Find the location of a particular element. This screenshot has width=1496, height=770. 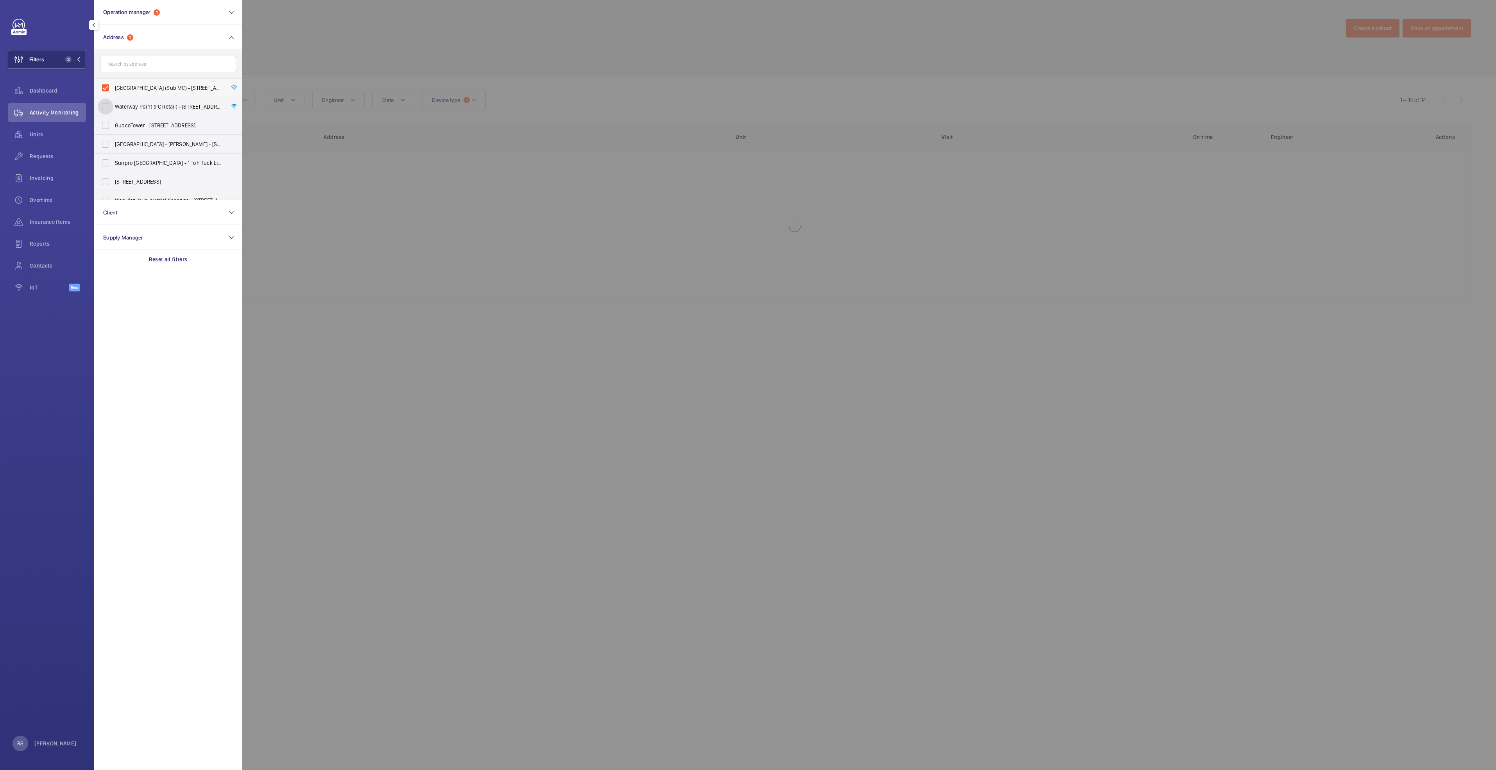

span: Reports is located at coordinates (58, 244).